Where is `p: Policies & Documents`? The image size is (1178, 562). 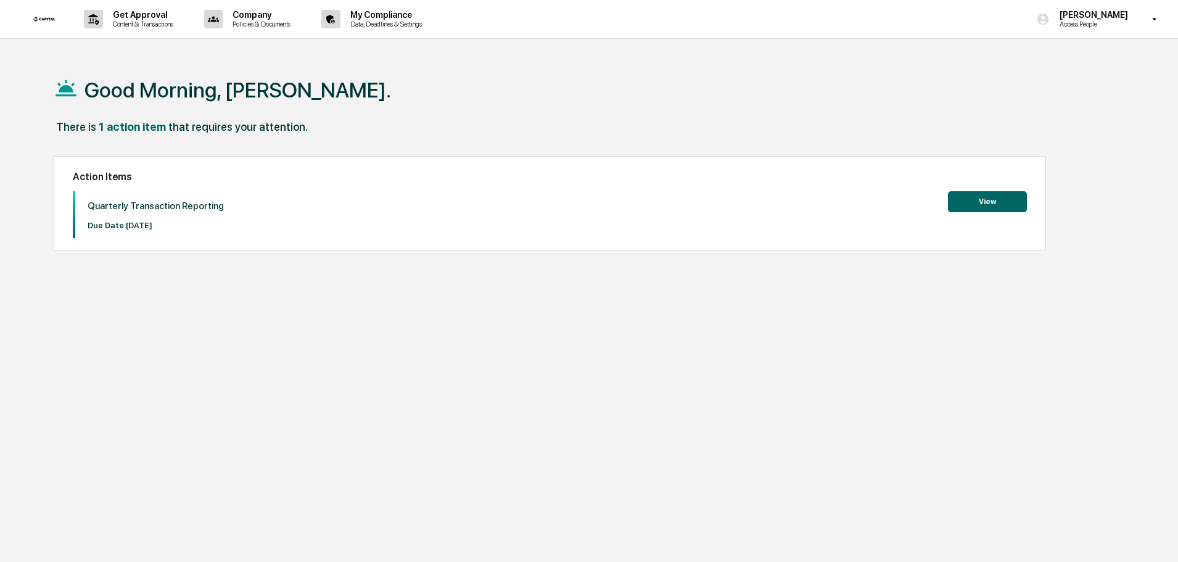 p: Policies & Documents is located at coordinates (260, 24).